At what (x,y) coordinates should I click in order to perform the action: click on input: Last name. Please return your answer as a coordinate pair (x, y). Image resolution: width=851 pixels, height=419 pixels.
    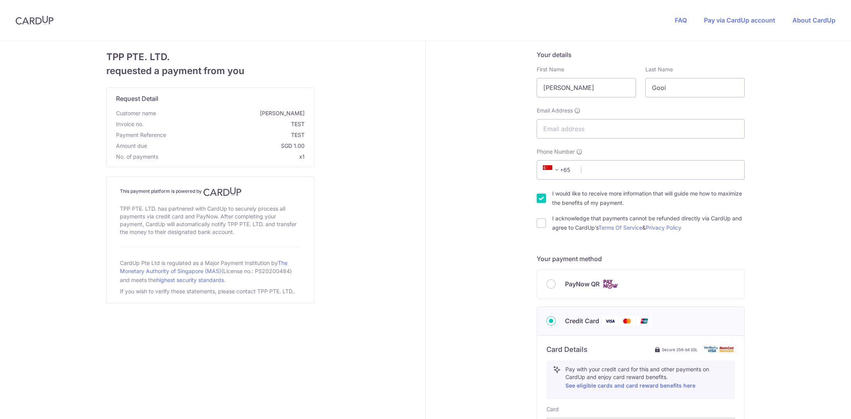
    Looking at the image, I should click on (695, 88).